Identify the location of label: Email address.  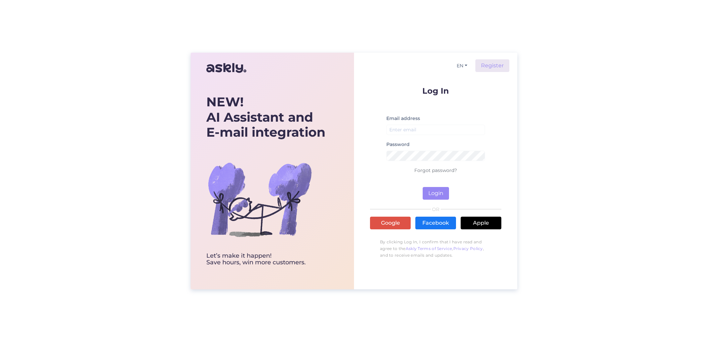
(403, 118).